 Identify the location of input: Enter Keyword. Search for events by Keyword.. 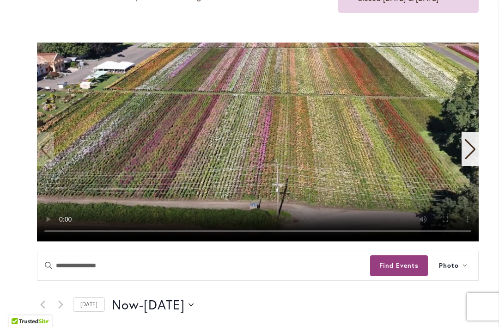
(204, 265).